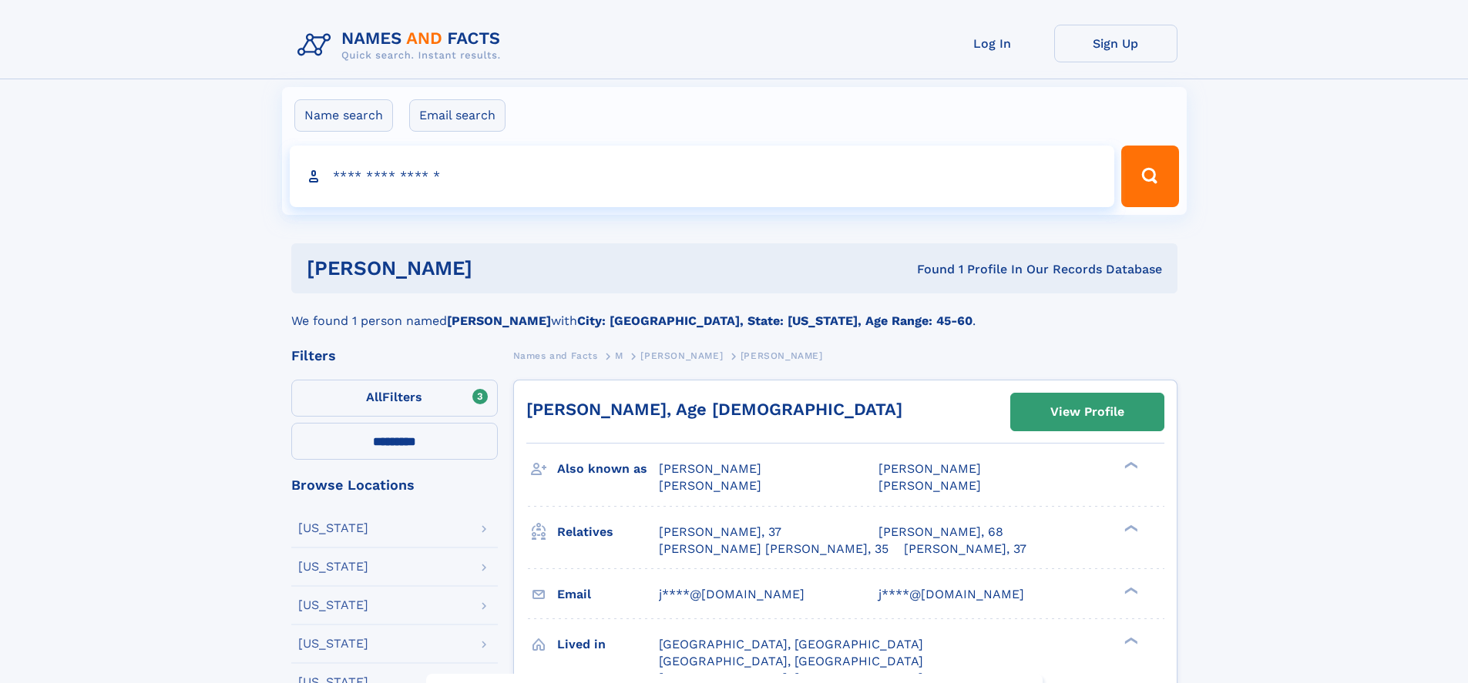 The height and width of the screenshot is (683, 1468). Describe the element at coordinates (619, 356) in the screenshot. I see `span: M` at that location.